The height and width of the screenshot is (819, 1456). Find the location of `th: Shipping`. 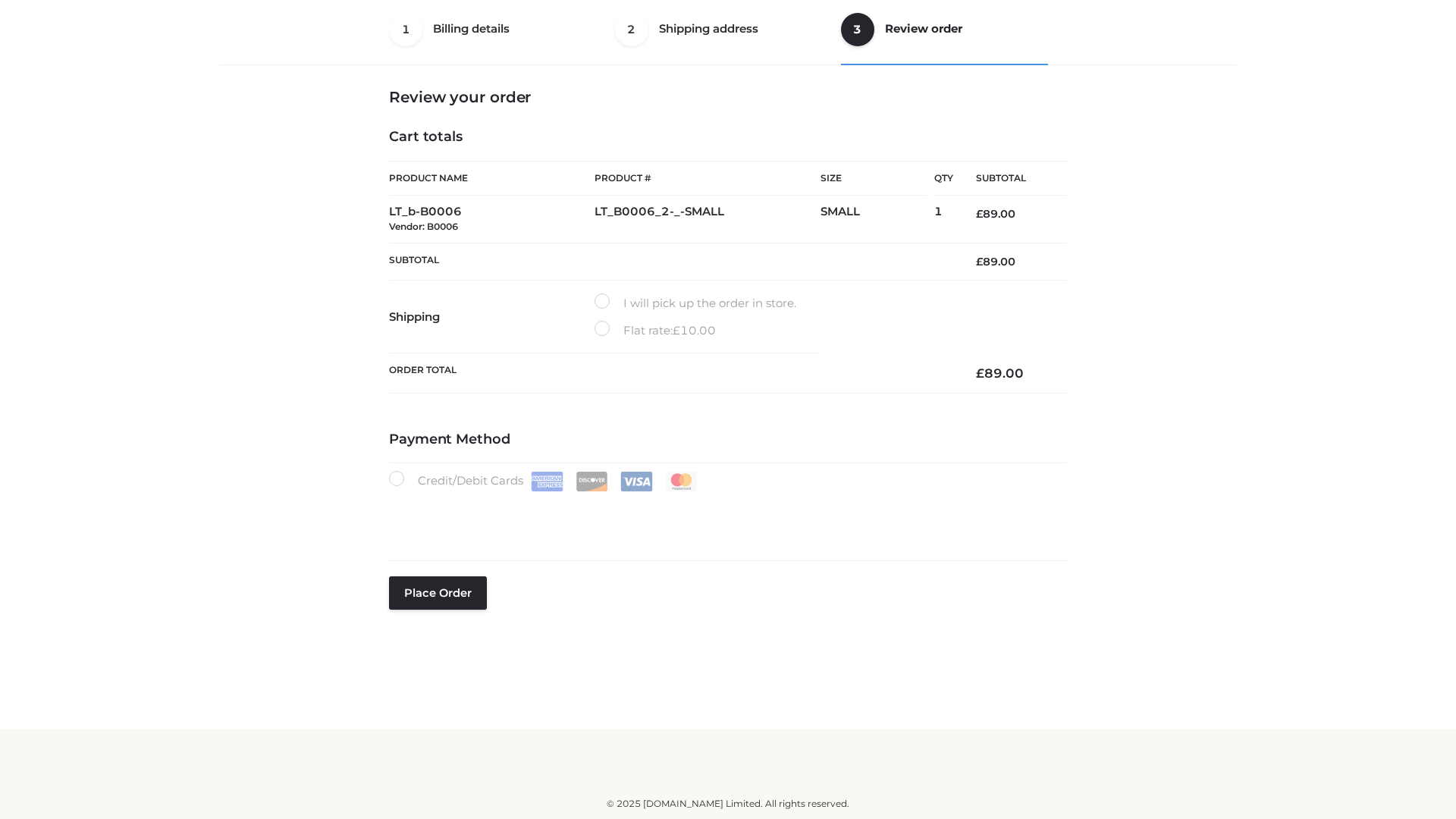

th: Shipping is located at coordinates (492, 317).